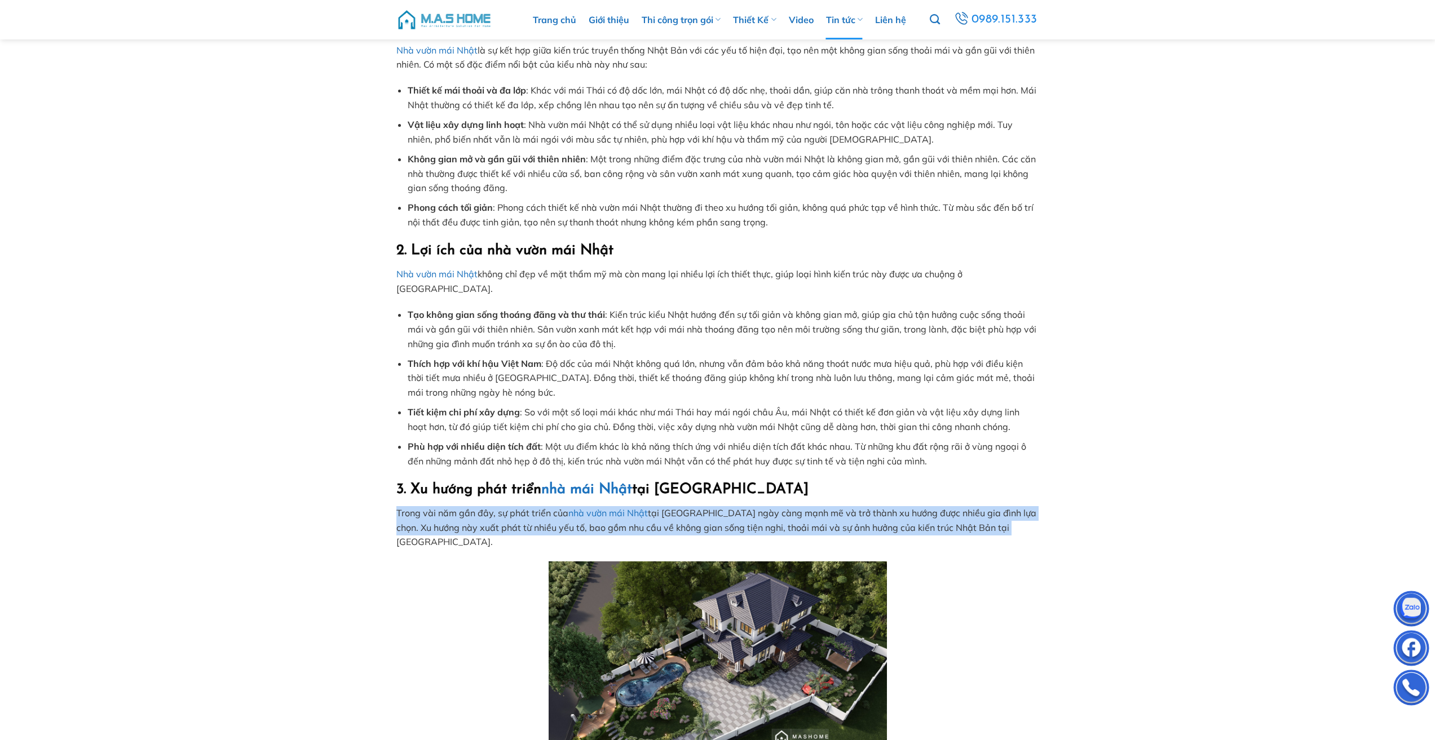 The width and height of the screenshot is (1435, 740). What do you see at coordinates (722, 173) in the screenshot?
I see `span: : Một trong những điểm đặc trưng của nhà vườn mái Nhật là không gian mở, gần gũi với thiên nhiên....` at bounding box center [722, 173].